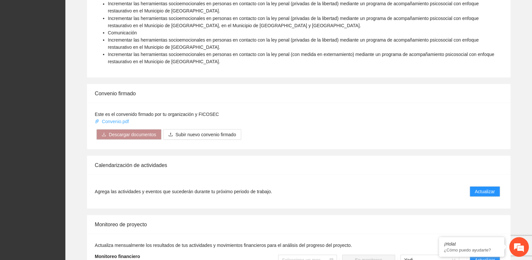  Describe the element at coordinates (299, 224) in the screenshot. I see `div: Monitoreo de proyecto` at that location.